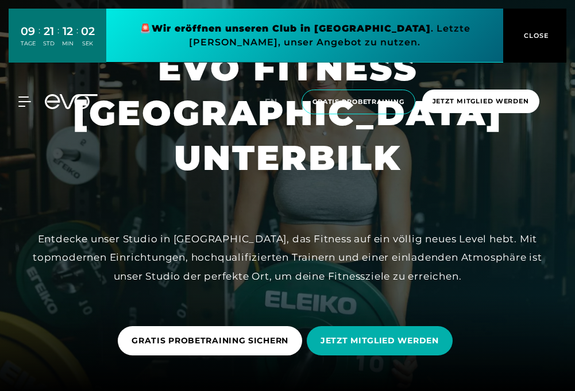  I want to click on a: JETZT MITGLIED WERDEN, so click(382, 341).